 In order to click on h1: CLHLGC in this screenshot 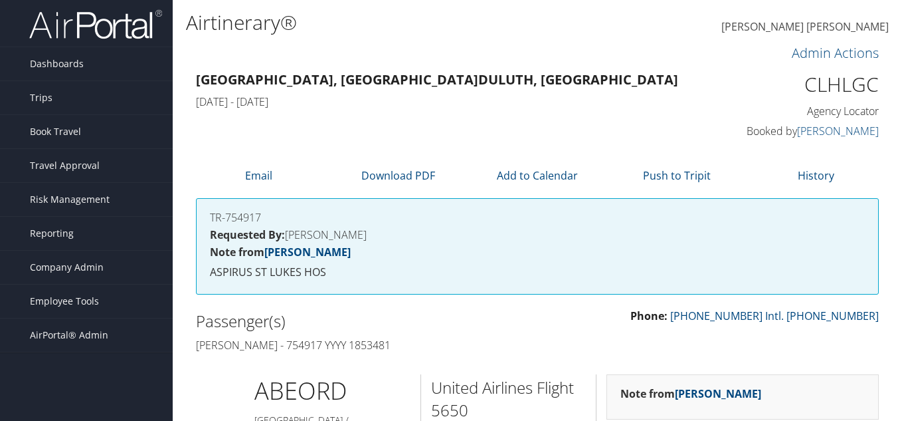, I will do `click(801, 84)`.